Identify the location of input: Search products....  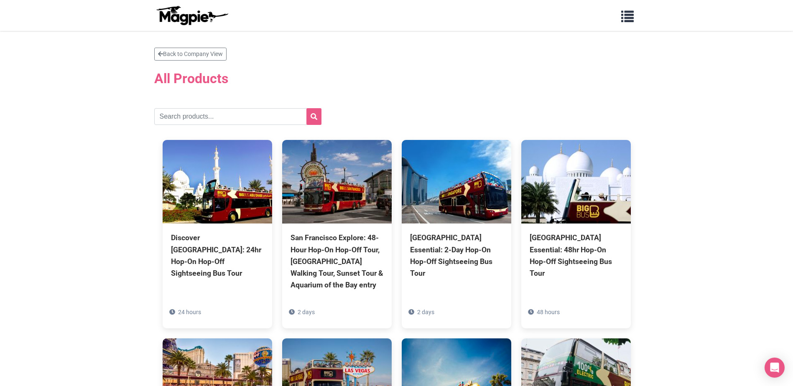
(238, 117).